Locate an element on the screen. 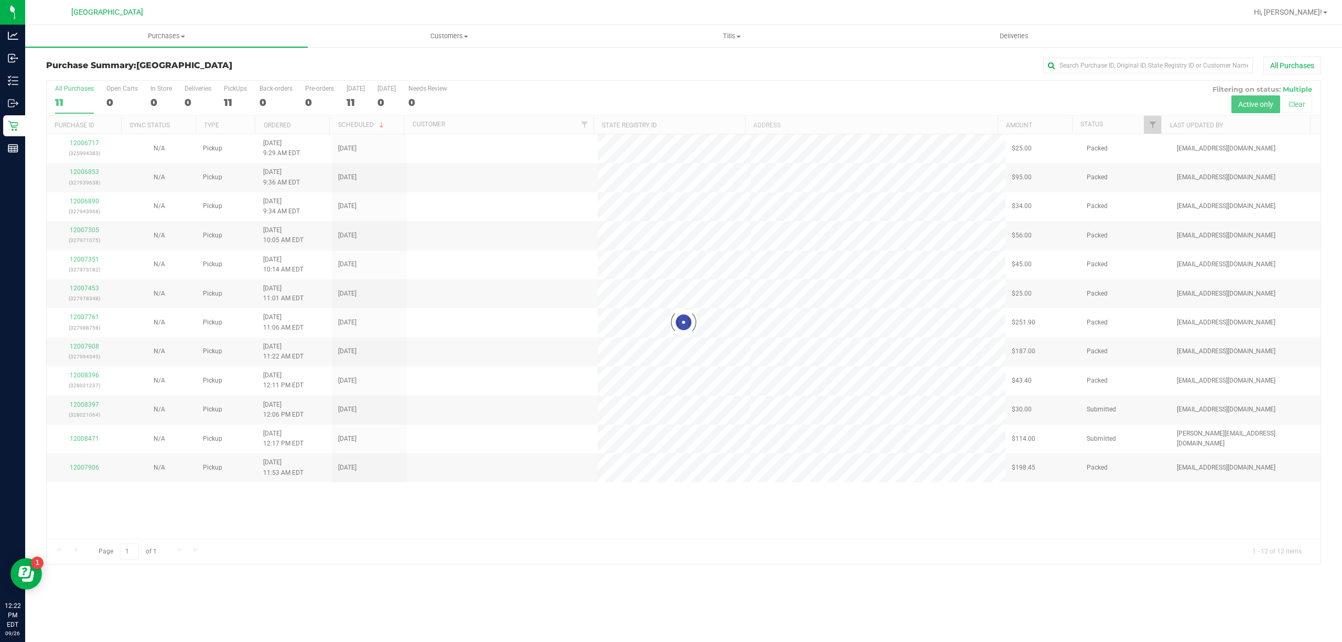 The width and height of the screenshot is (1342, 642). p: 09/26 is located at coordinates (13, 633).